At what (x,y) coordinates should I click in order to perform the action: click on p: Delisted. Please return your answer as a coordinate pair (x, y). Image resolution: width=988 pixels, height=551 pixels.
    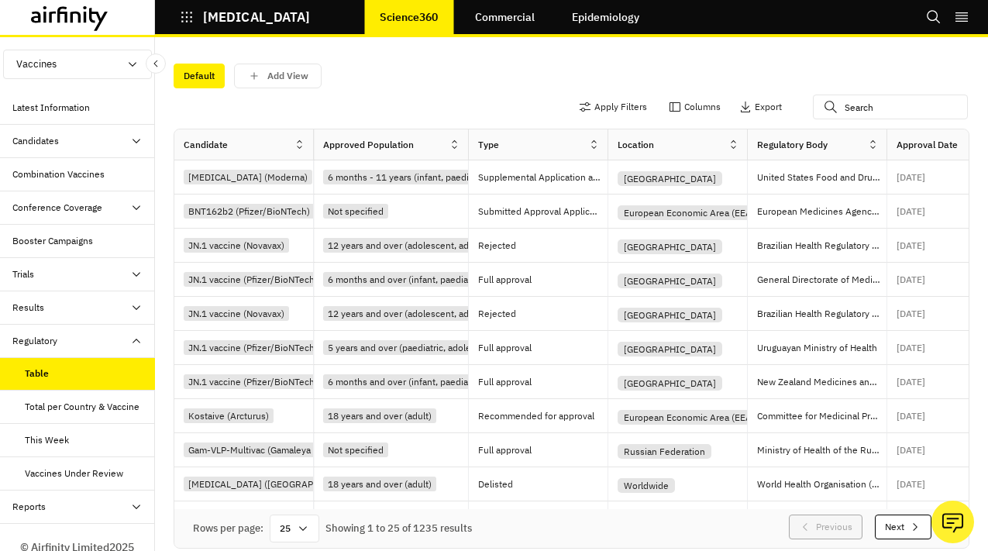
    Looking at the image, I should click on (543, 484).